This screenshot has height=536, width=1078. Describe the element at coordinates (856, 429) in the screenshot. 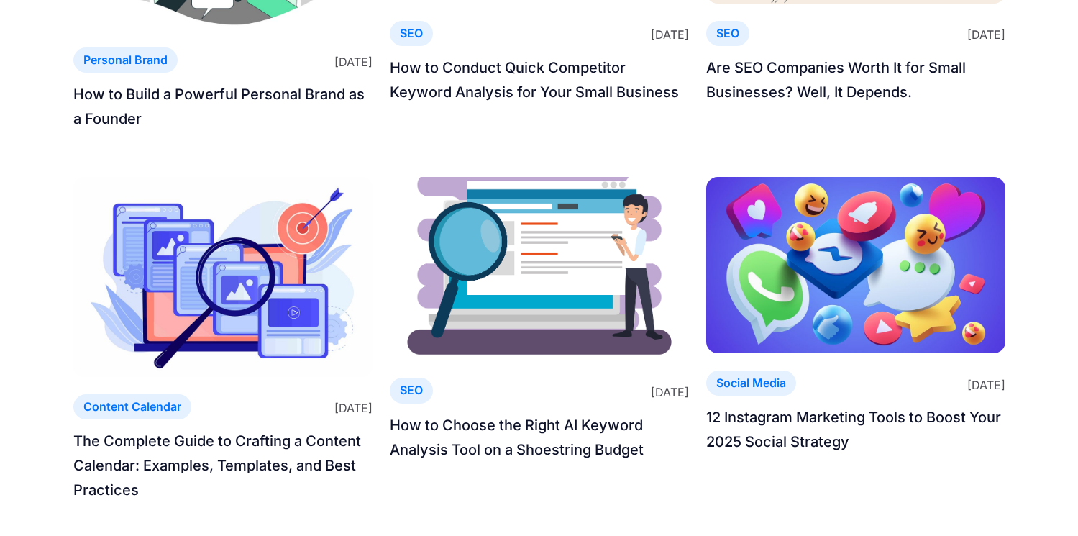

I see `h5: 12 Instagram Marketing Tools to Boost Your 2025 Social Strategy` at that location.